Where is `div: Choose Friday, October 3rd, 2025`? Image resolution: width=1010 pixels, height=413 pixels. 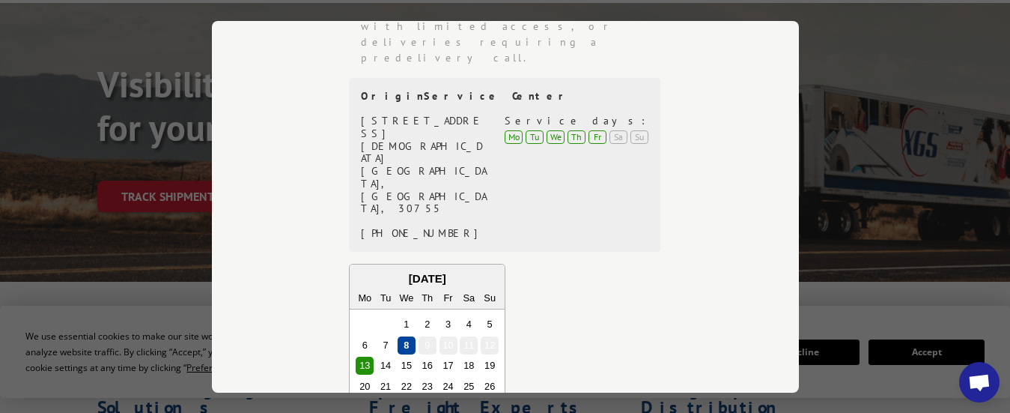
div: Choose Friday, October 3rd, 2025 is located at coordinates (448, 324).